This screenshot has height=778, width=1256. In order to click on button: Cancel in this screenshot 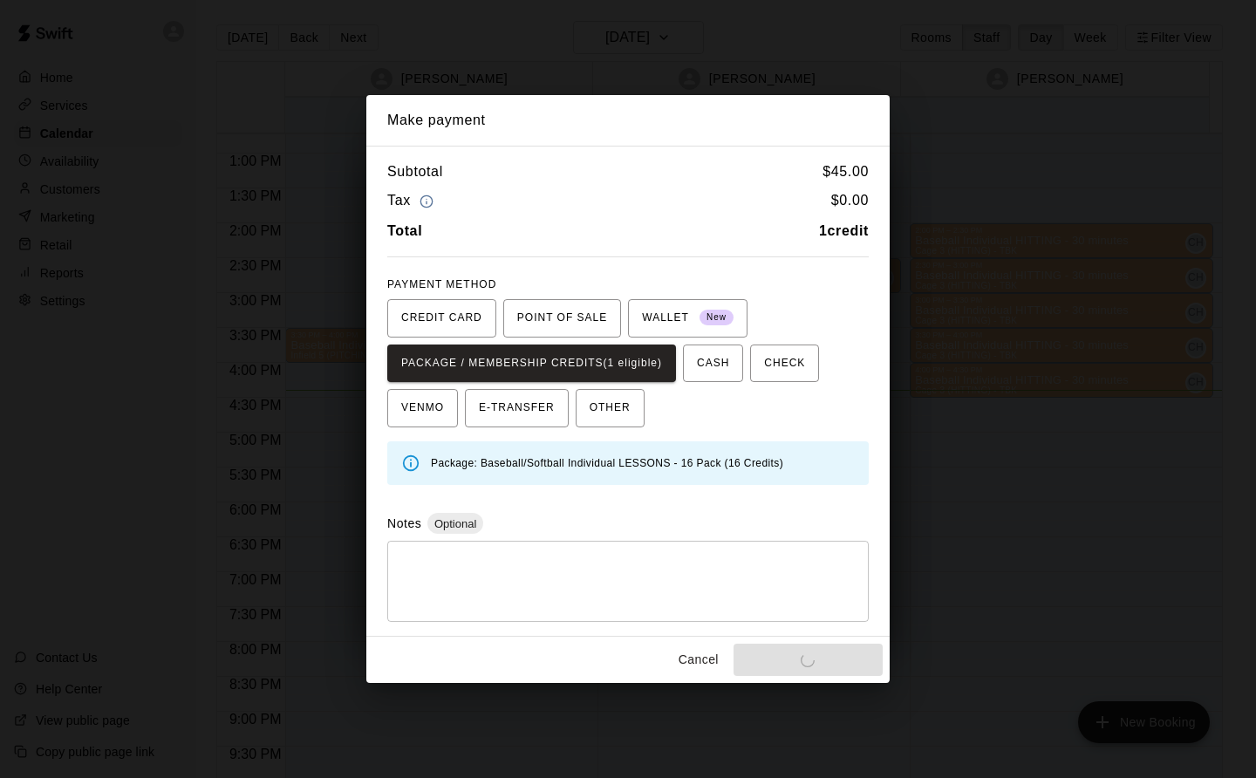, I will do `click(699, 660)`.